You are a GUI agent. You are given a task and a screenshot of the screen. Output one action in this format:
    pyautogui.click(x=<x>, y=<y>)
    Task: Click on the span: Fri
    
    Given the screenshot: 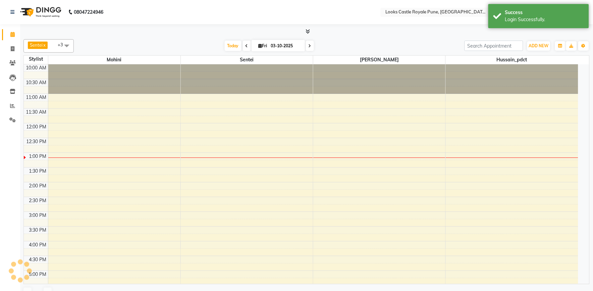 What is the action you would take?
    pyautogui.click(x=263, y=46)
    